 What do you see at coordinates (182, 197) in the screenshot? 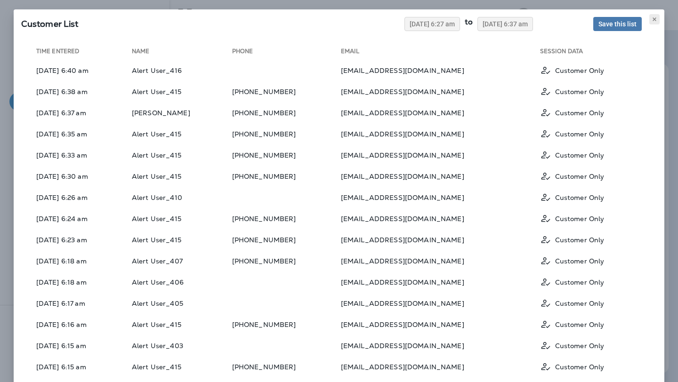
I see `td: Alert User_410` at bounding box center [182, 197].